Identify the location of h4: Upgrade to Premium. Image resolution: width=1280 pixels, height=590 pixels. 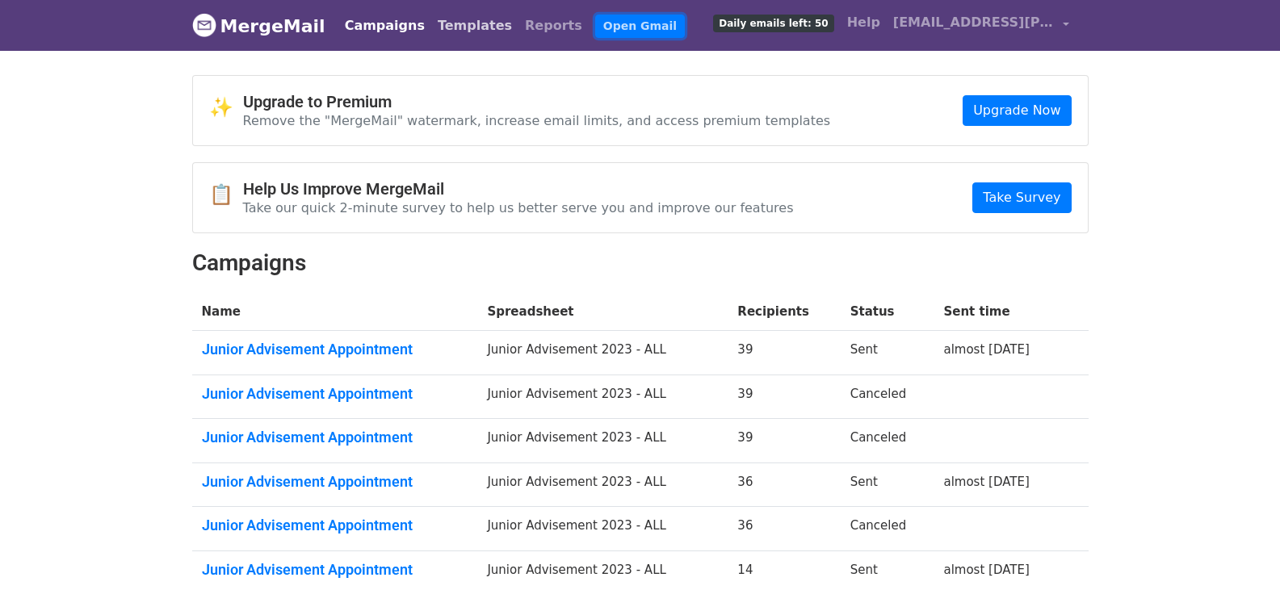
(537, 102).